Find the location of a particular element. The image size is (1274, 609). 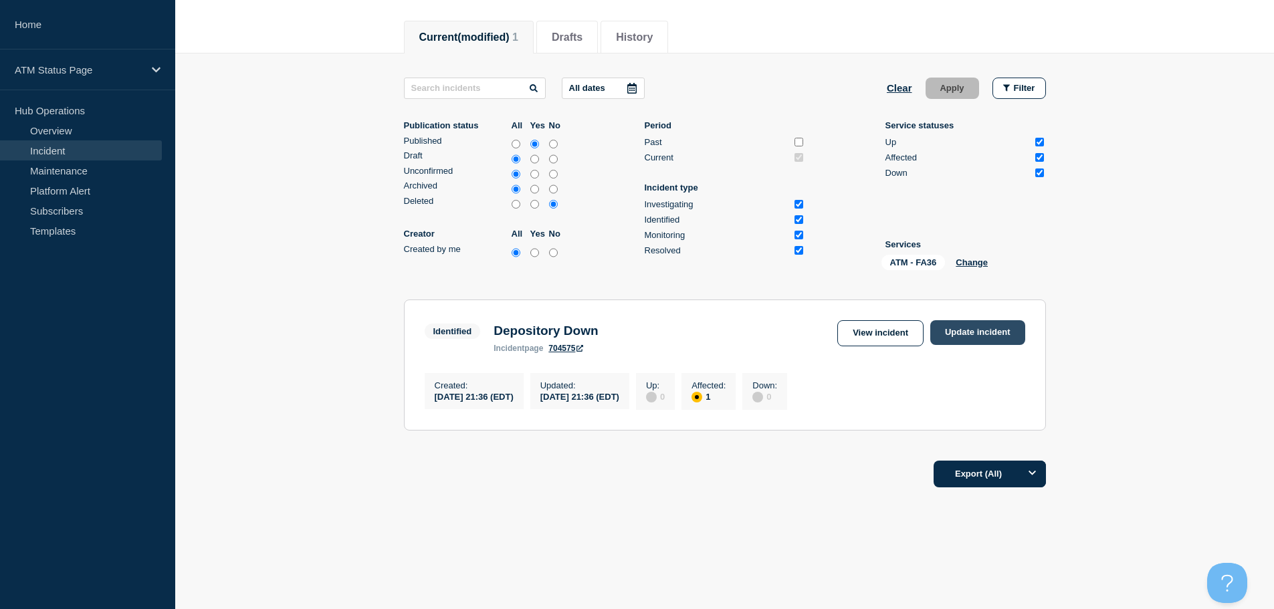

div: Current is located at coordinates (717, 157).